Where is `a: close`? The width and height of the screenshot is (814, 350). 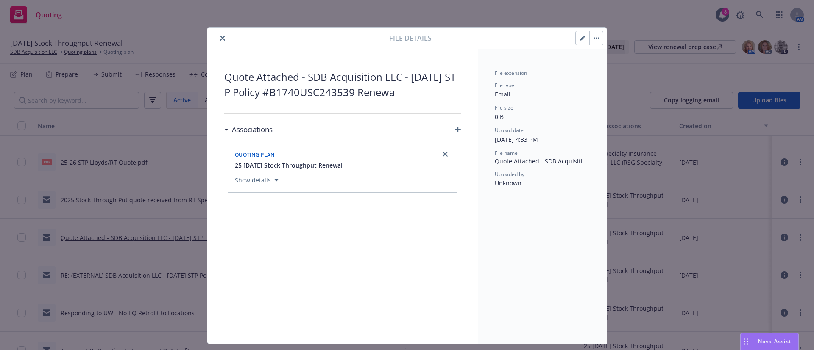 a: close is located at coordinates (445, 154).